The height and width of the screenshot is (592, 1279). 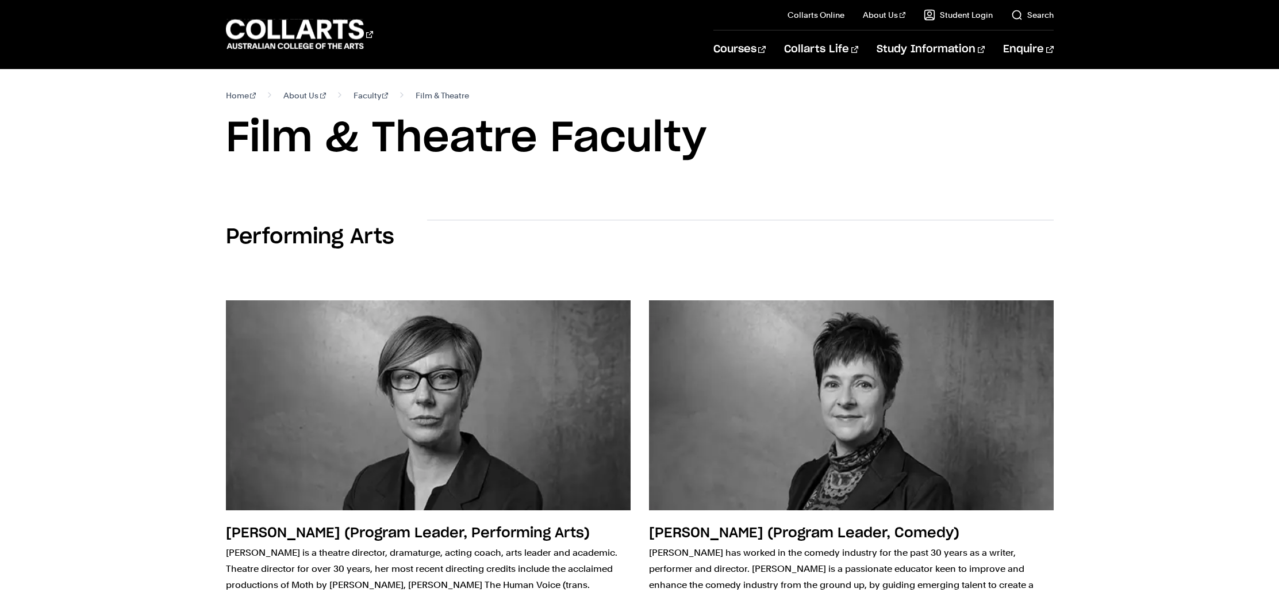 What do you see at coordinates (931, 49) in the screenshot?
I see `a: Study Information` at bounding box center [931, 49].